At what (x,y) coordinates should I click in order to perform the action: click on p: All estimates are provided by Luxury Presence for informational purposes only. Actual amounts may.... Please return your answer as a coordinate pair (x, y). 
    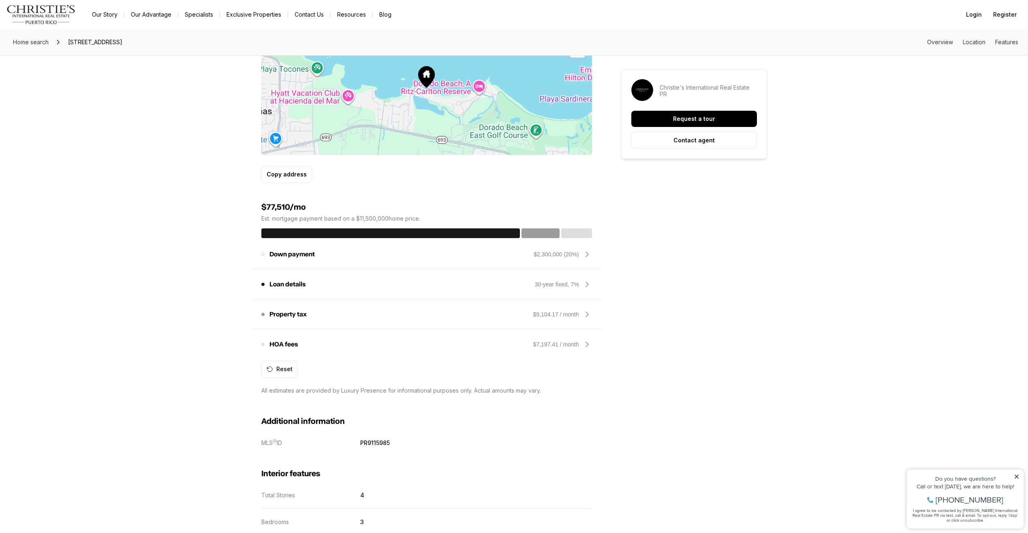
    Looking at the image, I should click on (401, 390).